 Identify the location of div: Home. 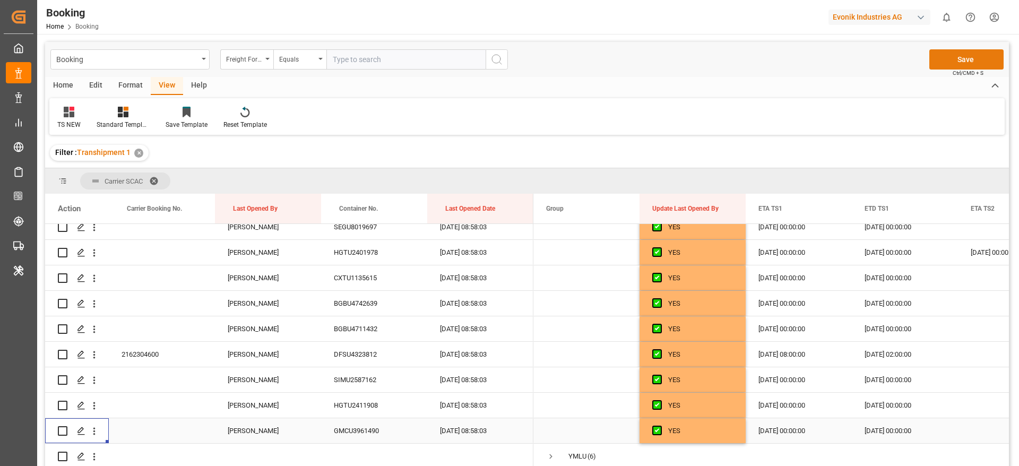
(63, 86).